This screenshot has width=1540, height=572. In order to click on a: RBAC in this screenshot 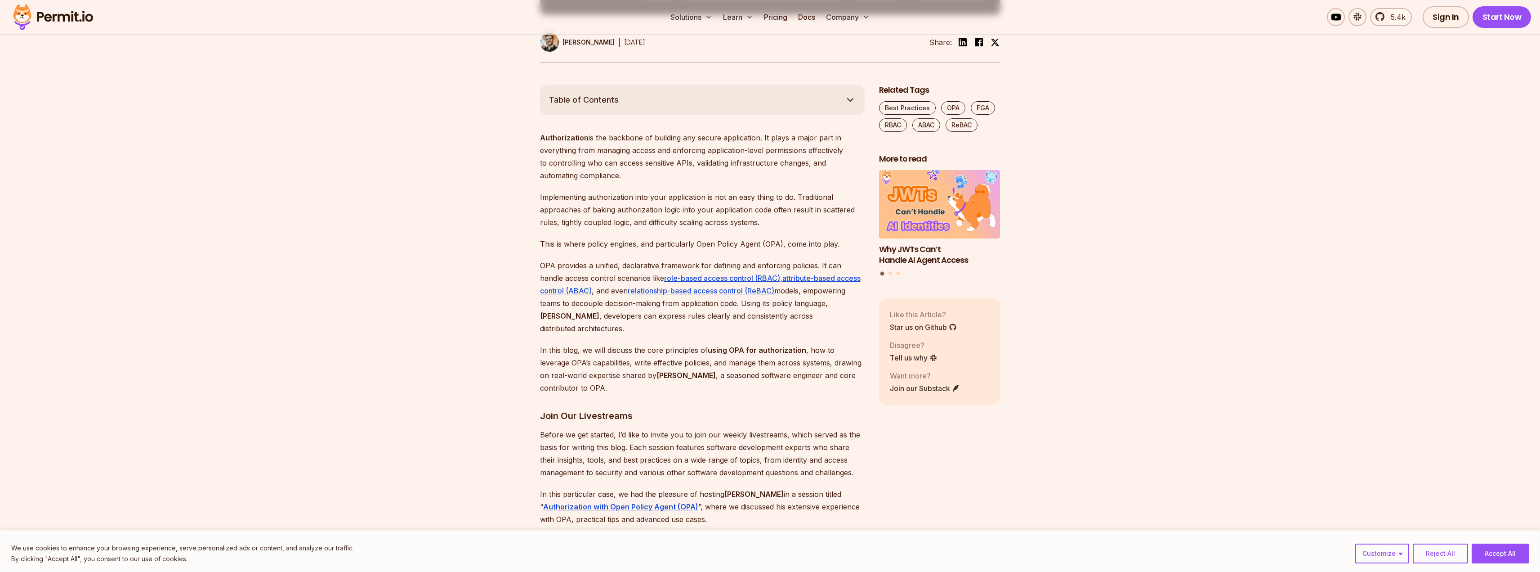, I will do `click(893, 125)`.